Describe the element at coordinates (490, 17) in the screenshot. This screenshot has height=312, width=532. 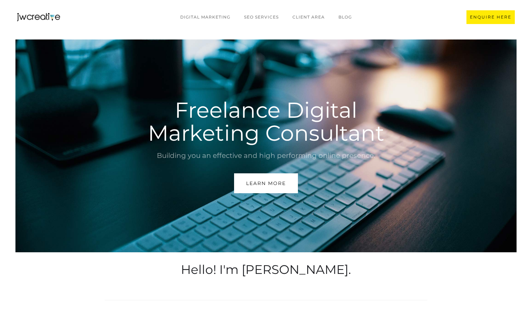
I see `a: ENQUIRE HERE` at that location.